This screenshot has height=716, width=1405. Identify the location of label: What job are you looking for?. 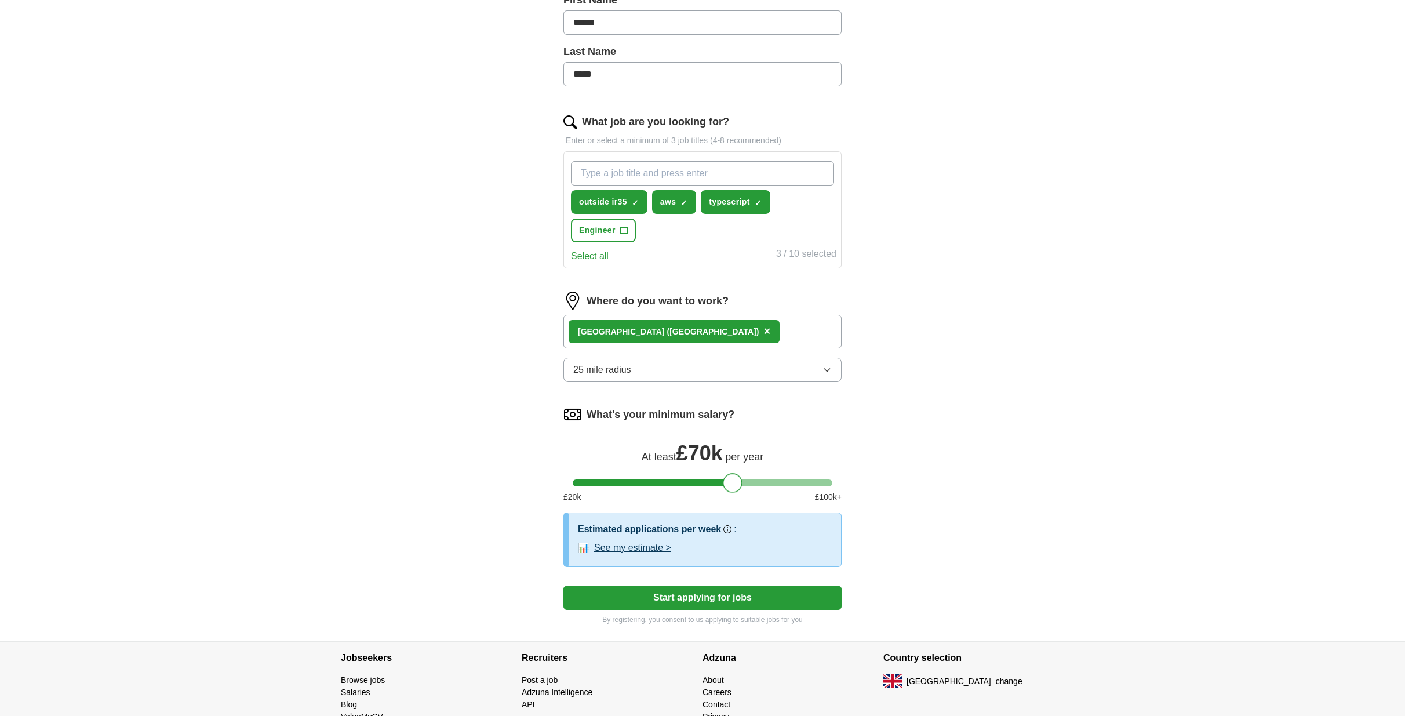
(656, 122).